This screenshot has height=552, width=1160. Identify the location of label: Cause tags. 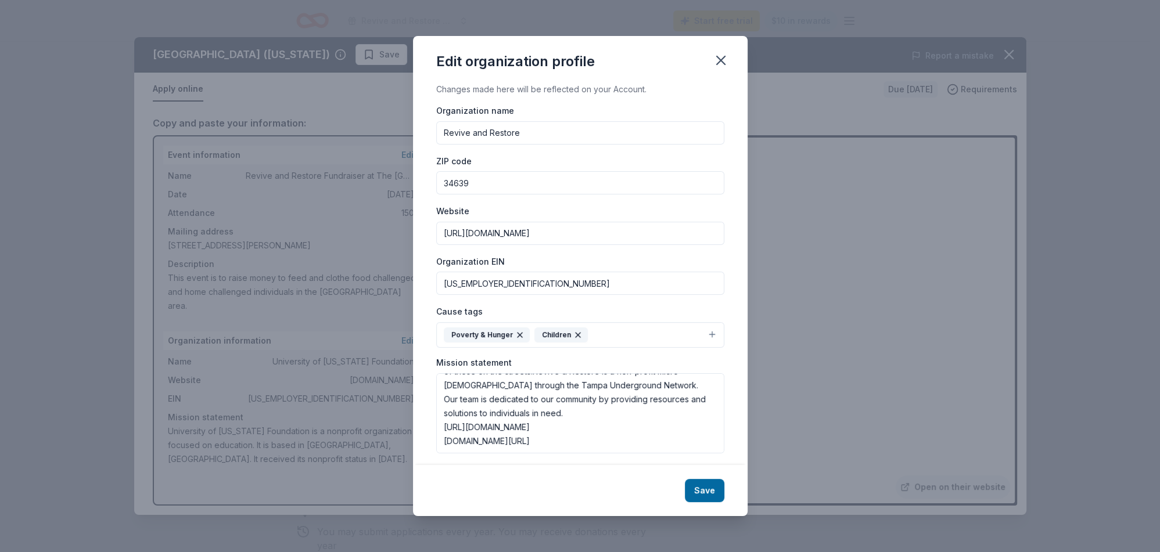
(459, 312).